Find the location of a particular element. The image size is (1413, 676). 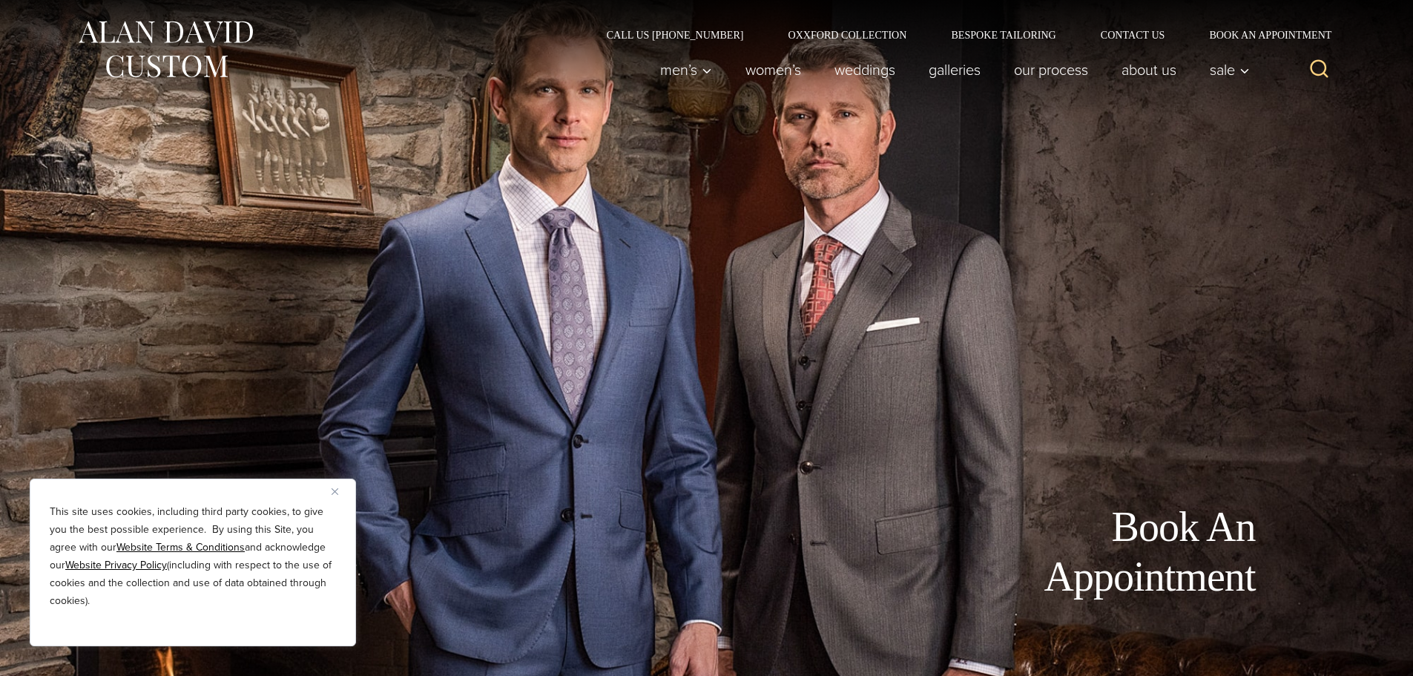

a: Women’s is located at coordinates (773, 70).